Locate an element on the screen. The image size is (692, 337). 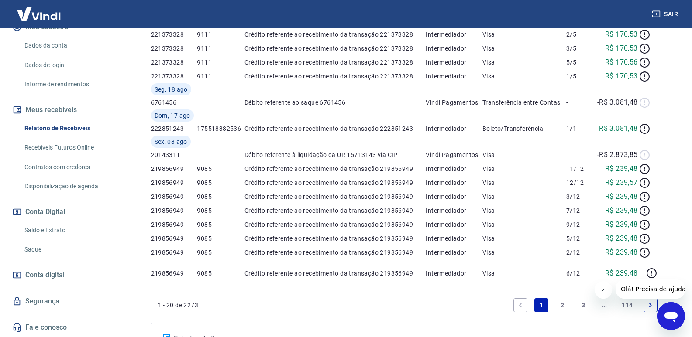
span: Dom, 17 ago is located at coordinates (172, 116).